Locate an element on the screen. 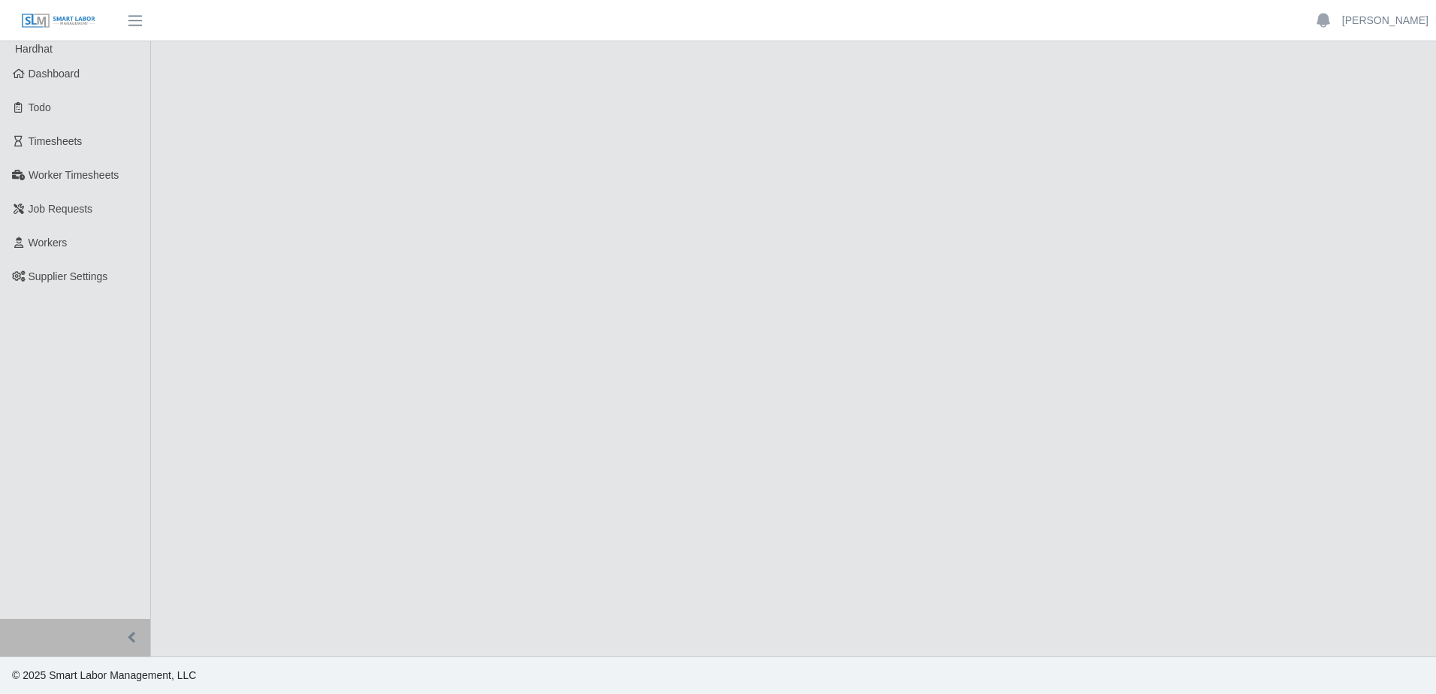 The image size is (1436, 694). span: Supplier Settings is located at coordinates (68, 276).